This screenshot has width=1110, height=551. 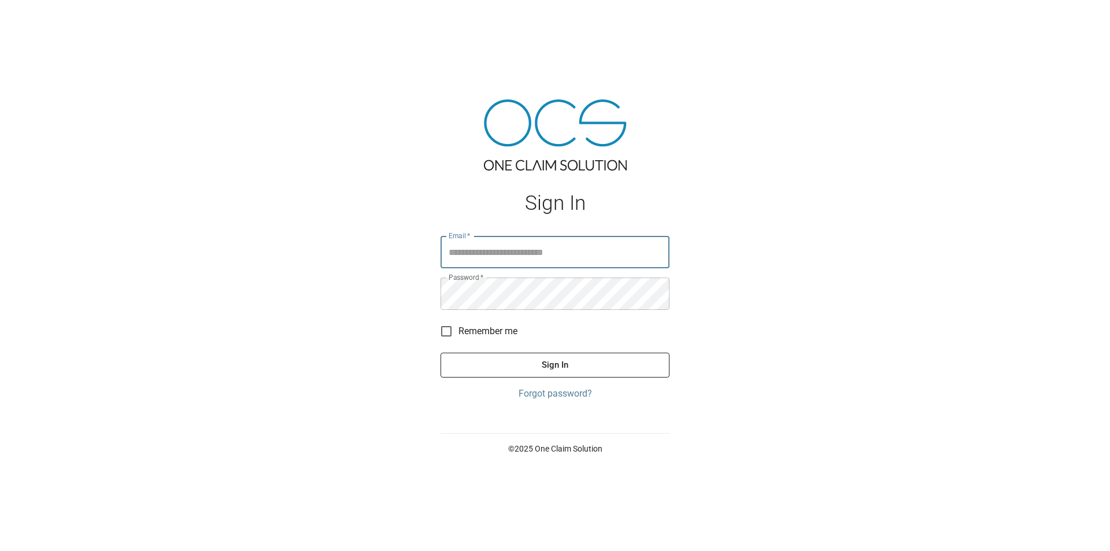 What do you see at coordinates (555, 394) in the screenshot?
I see `a: Forgot password?` at bounding box center [555, 394].